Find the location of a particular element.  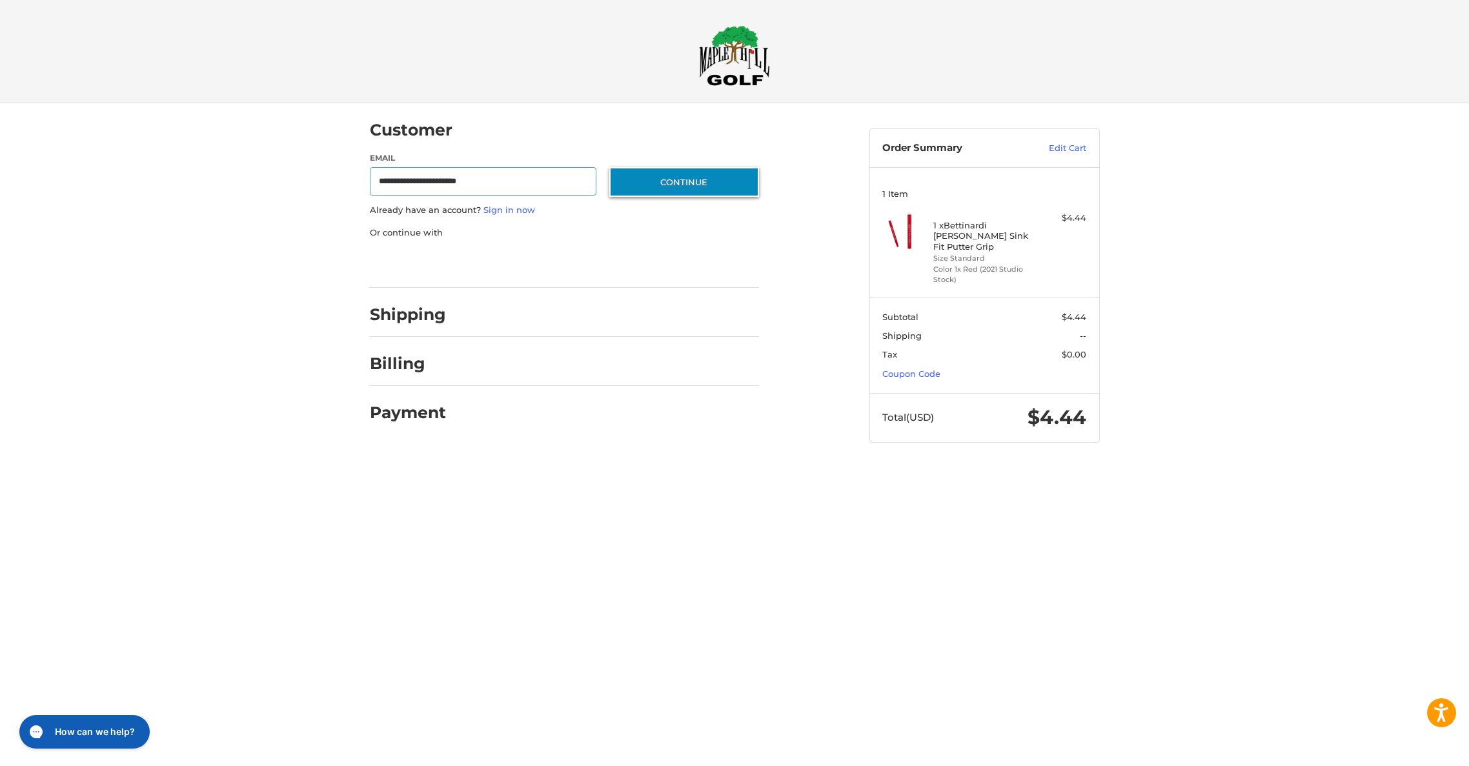

span: Total (USD) is located at coordinates (908, 417).